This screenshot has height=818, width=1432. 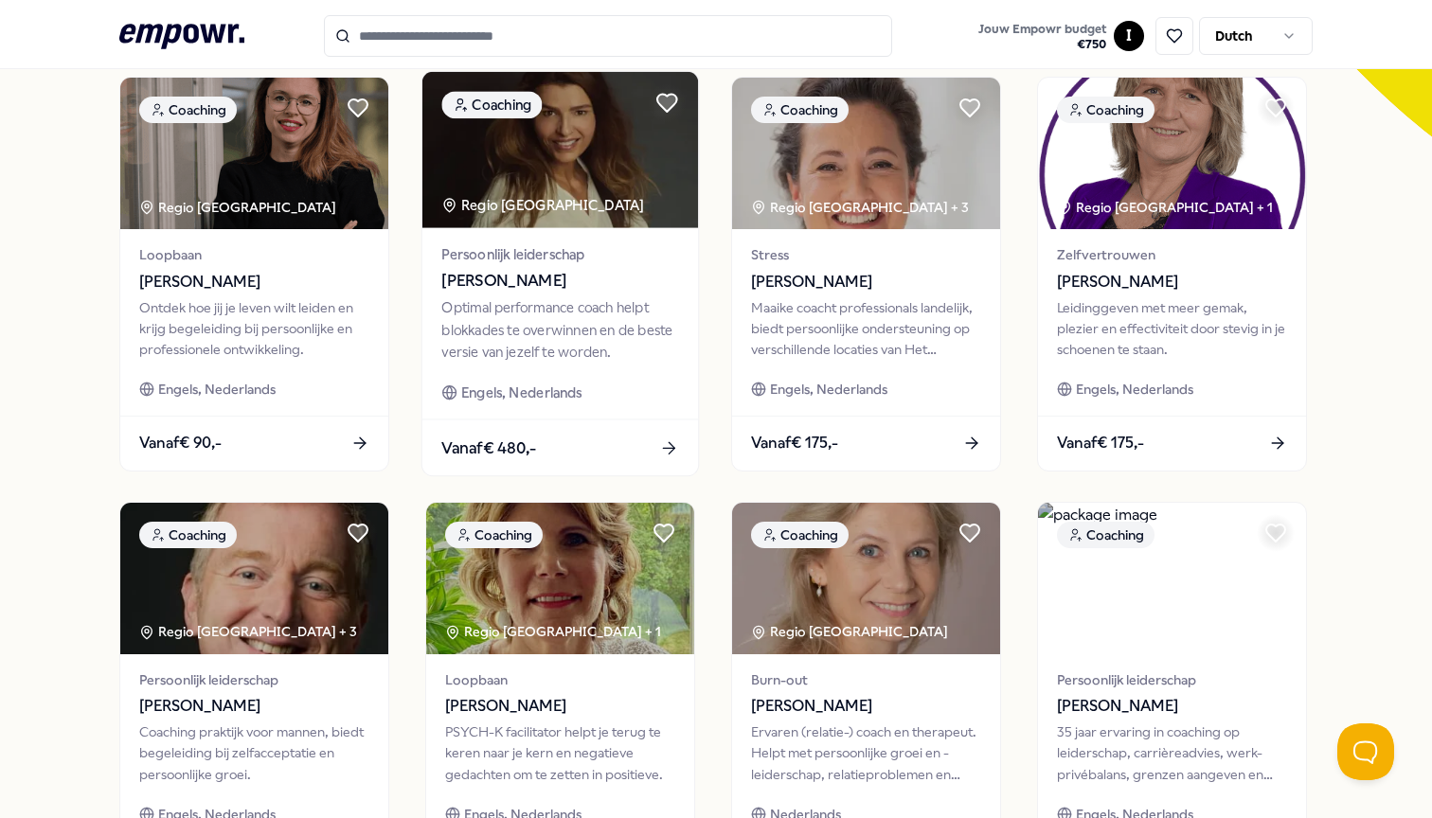 What do you see at coordinates (180, 443) in the screenshot?
I see `span: Vanaf € 90,-` at bounding box center [180, 443].